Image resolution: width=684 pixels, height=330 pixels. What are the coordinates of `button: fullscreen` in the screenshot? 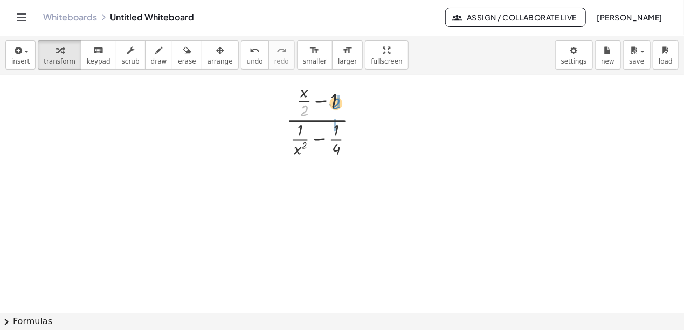 It's located at (386, 55).